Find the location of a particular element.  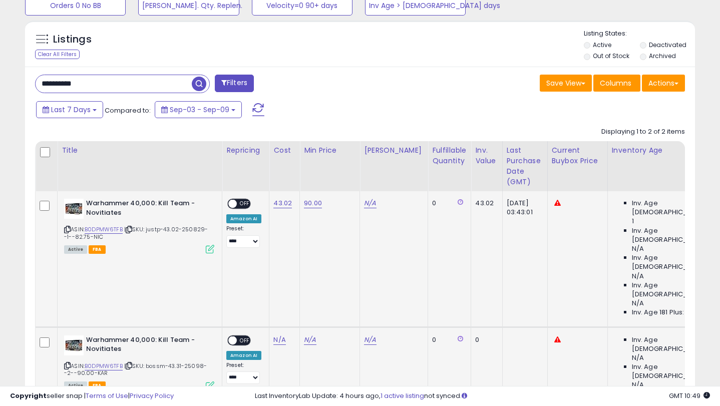

div: Cost is located at coordinates (284, 150).